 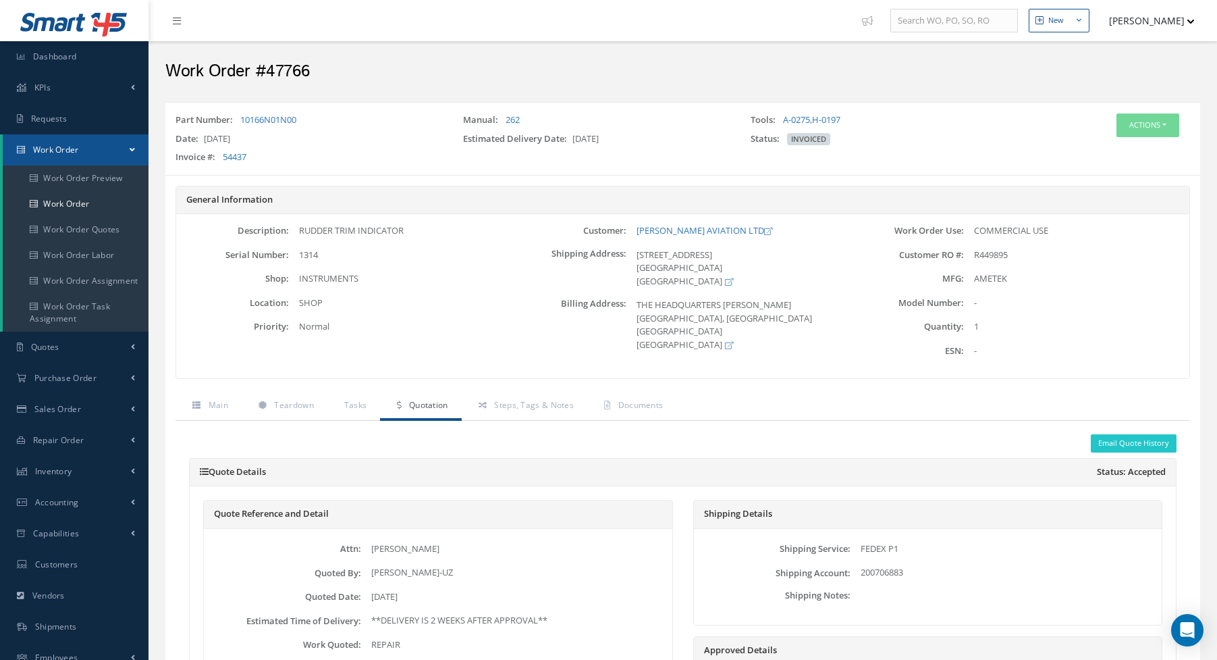 I want to click on span: Dashboard, so click(x=55, y=56).